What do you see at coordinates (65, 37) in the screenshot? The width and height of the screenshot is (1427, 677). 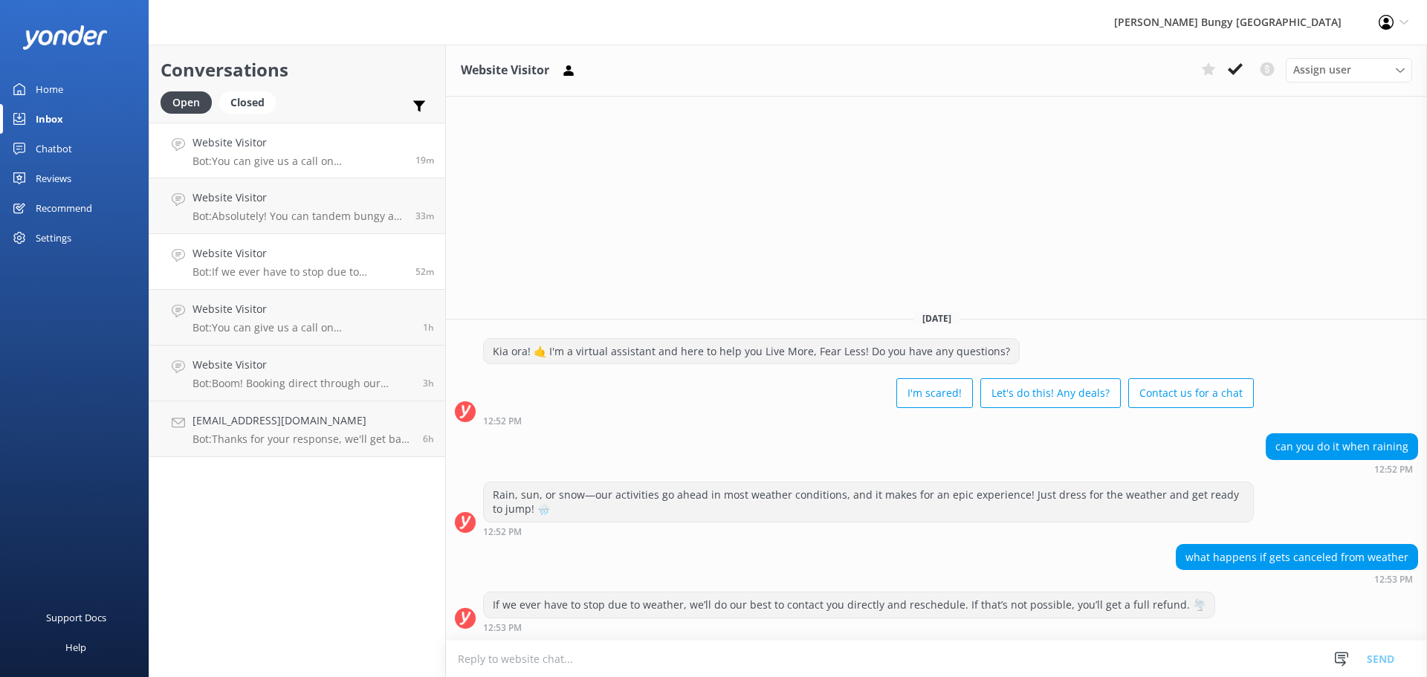 I see `img: yonder-white-logo.png` at bounding box center [65, 37].